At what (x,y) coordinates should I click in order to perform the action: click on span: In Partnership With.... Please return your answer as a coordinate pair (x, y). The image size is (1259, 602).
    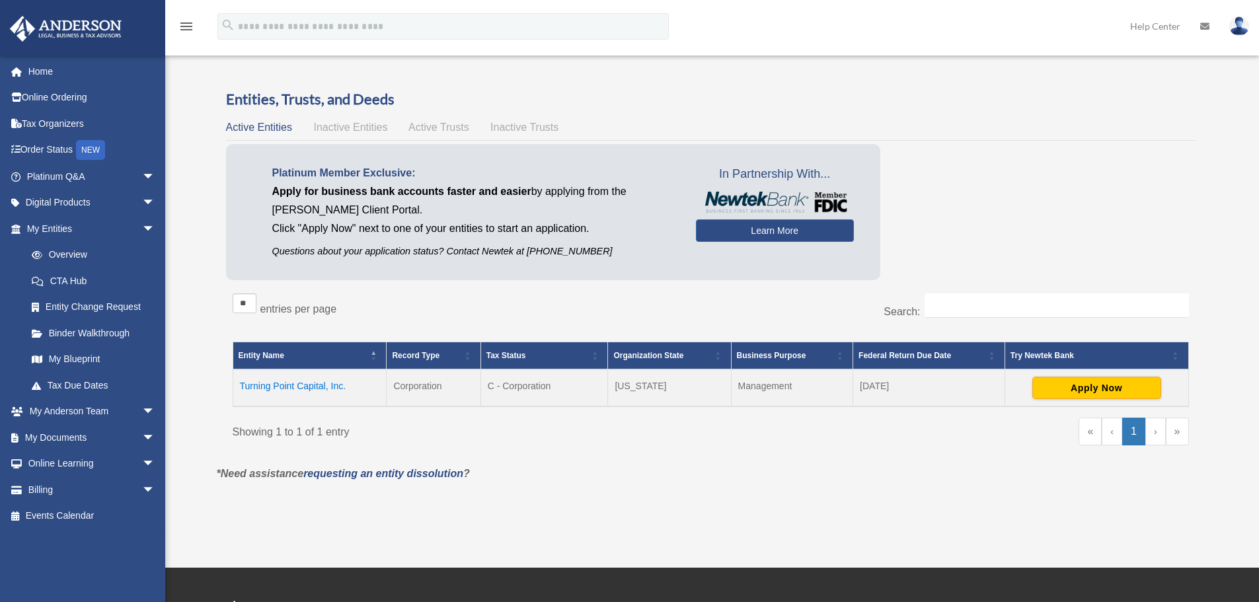
    Looking at the image, I should click on (775, 175).